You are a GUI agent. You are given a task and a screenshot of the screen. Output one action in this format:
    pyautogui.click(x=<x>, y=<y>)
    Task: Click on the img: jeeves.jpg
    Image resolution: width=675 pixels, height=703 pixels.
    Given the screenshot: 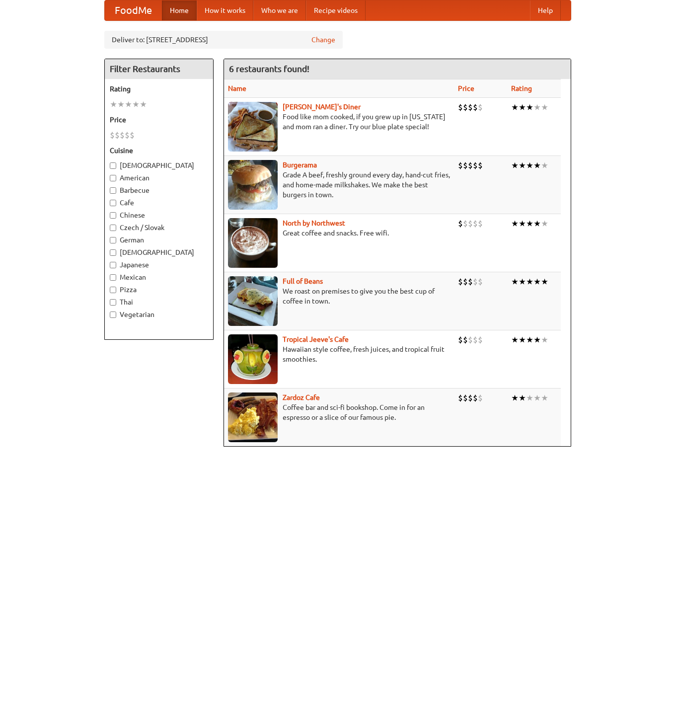 What is the action you would take?
    pyautogui.click(x=253, y=359)
    